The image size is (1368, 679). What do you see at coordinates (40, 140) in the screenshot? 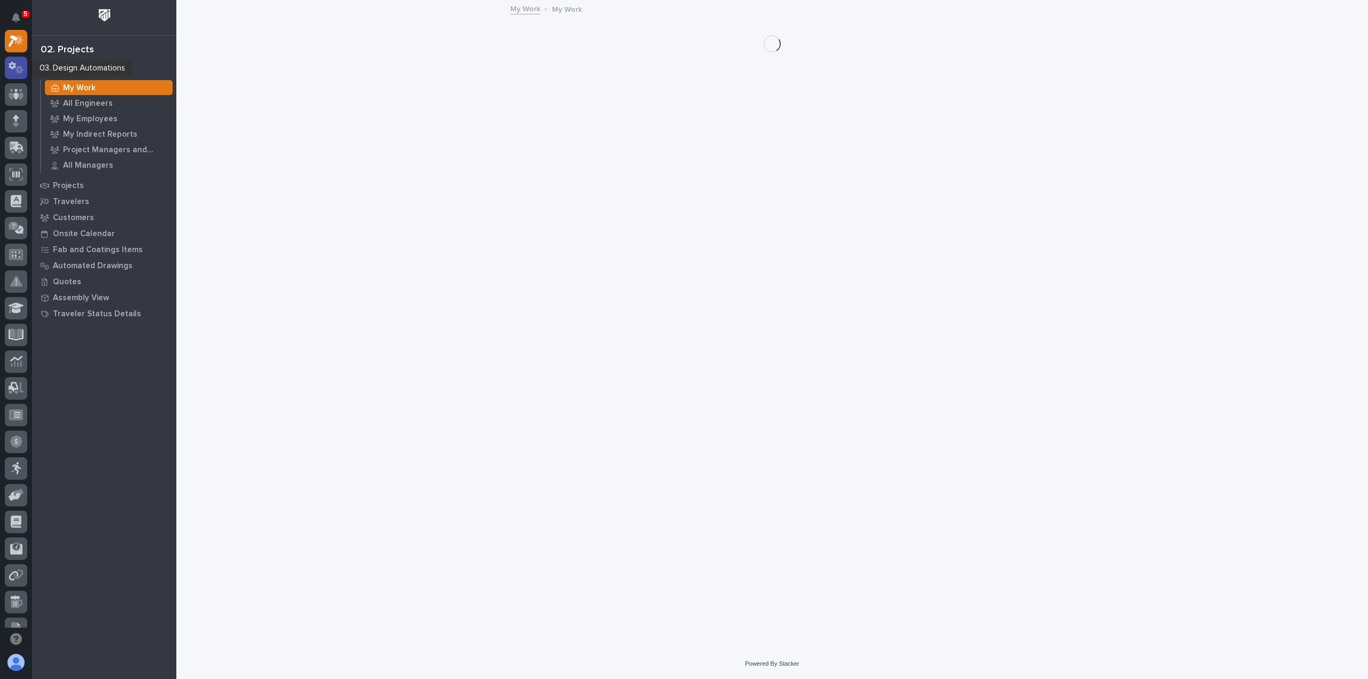
I see `span: Help Docs` at bounding box center [40, 140].